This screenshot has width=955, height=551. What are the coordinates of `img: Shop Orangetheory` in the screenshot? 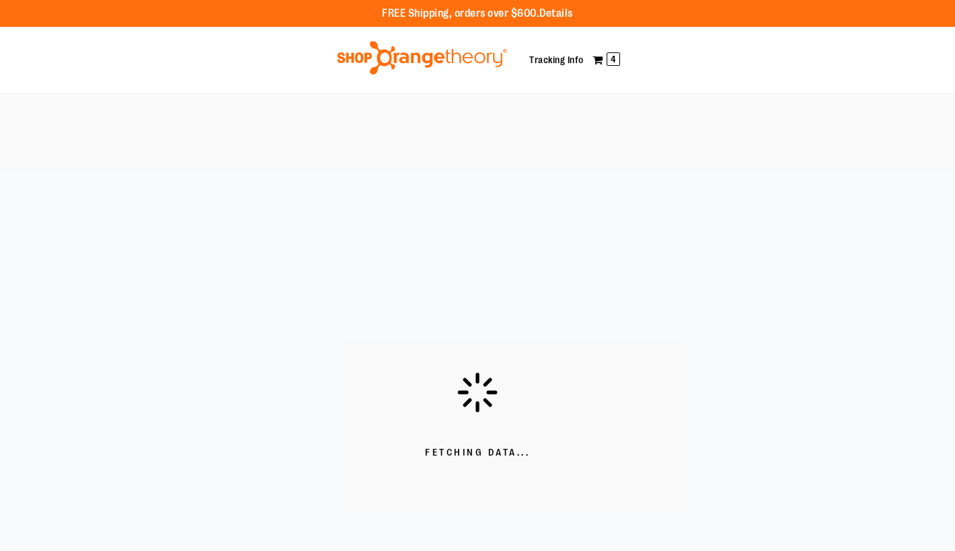 It's located at (422, 58).